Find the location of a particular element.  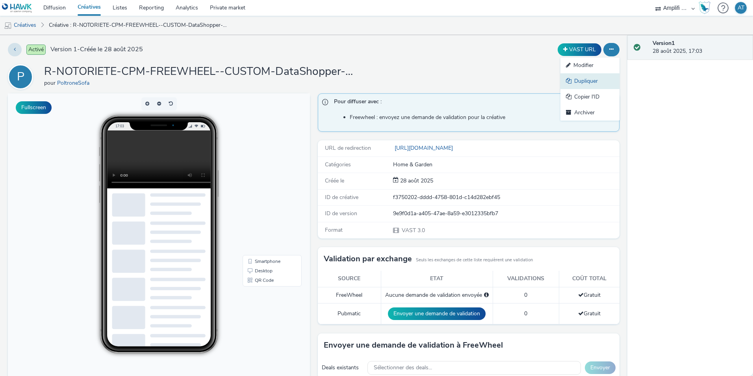

h1: R-NOTORIETE-CPM-FREEWHEEL--CUSTOM-DataShopper-PREROLL-1x1-Multidevice-15s-P-PREROLL-1x1-W36Promo-$$ is located at coordinates (202, 72).